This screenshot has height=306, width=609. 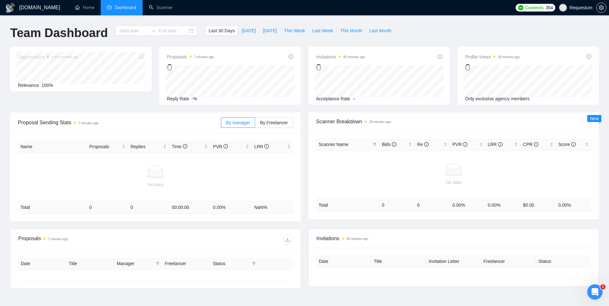 What do you see at coordinates (497, 99) in the screenshot?
I see `span: Only exclusive agency members` at bounding box center [497, 99].